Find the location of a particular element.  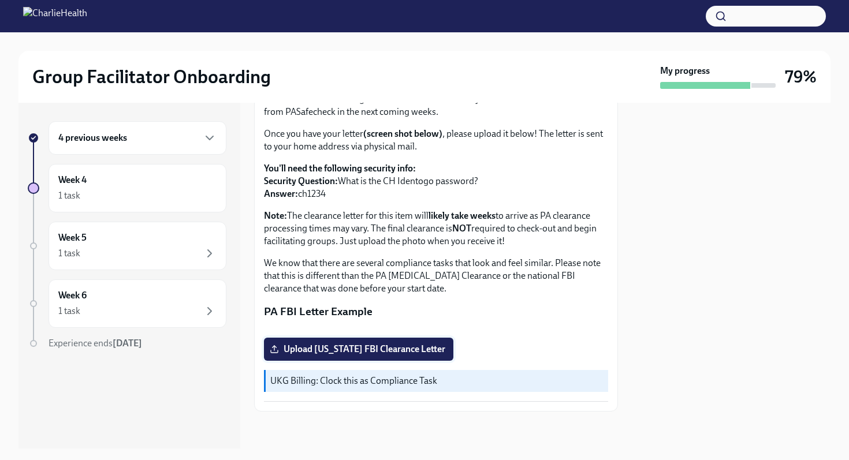

p: We know that there are several compliance tasks that look and feel similar. Please note that this... is located at coordinates (436, 276).